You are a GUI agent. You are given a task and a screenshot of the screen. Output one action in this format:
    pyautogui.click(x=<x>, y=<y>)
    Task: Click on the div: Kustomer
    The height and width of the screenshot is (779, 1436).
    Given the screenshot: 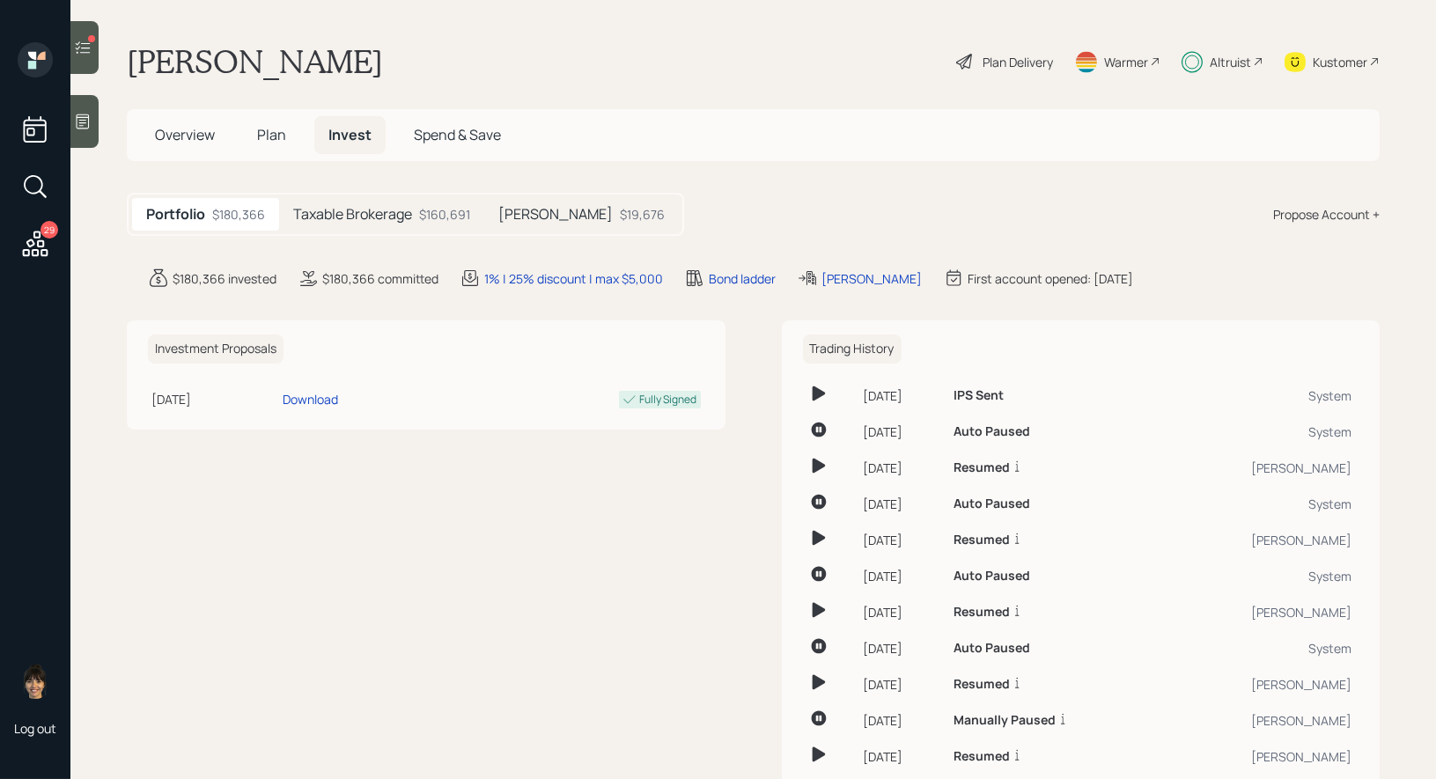 What is the action you would take?
    pyautogui.click(x=1340, y=62)
    